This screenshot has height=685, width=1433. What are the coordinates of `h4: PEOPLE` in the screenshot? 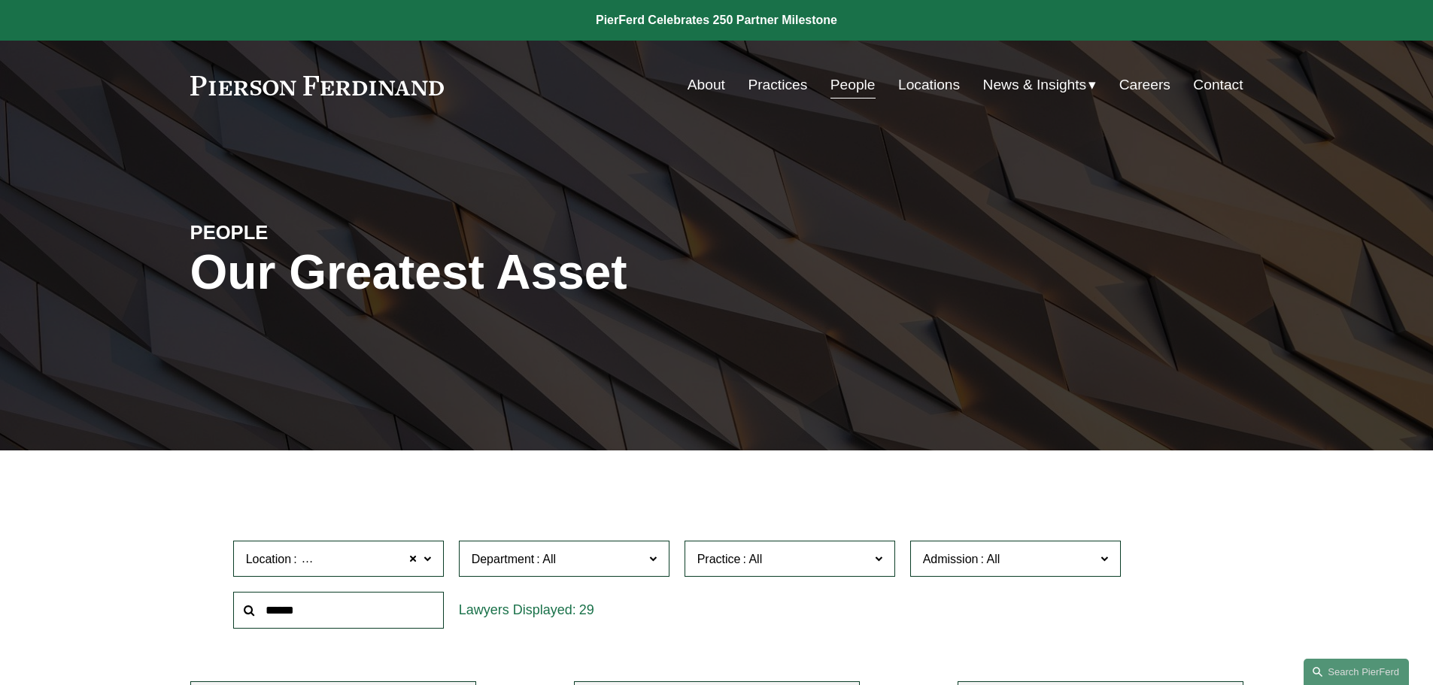 It's located at (322, 232).